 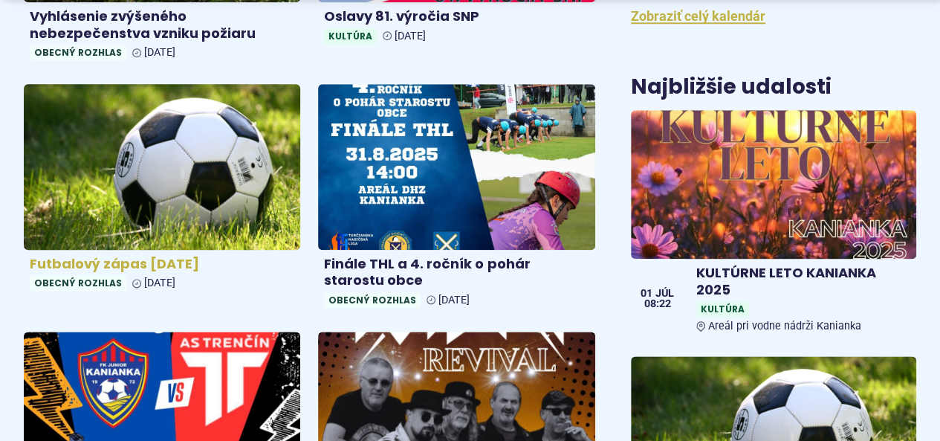 What do you see at coordinates (698, 16) in the screenshot?
I see `a: Zobraziť celý kalendár` at bounding box center [698, 16].